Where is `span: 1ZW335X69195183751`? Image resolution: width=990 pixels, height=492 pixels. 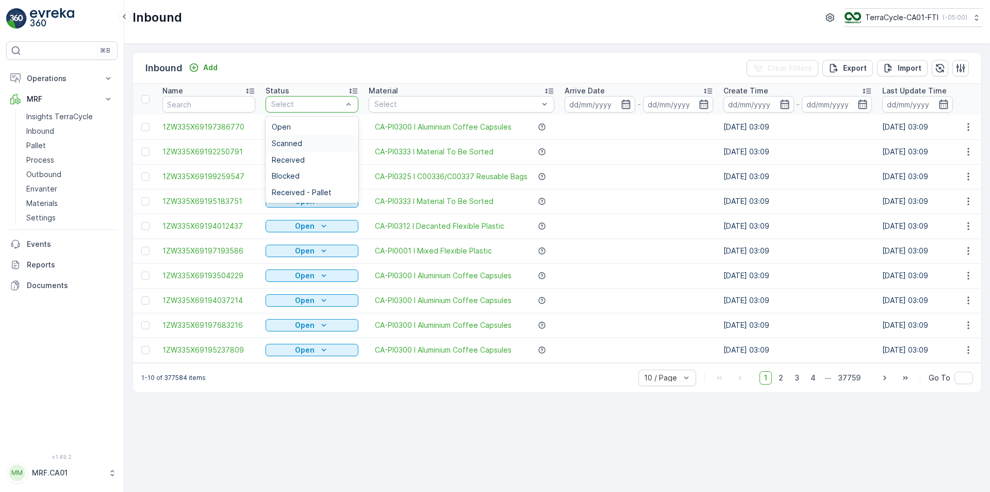
span: 1ZW335X69195183751 is located at coordinates (209, 201).